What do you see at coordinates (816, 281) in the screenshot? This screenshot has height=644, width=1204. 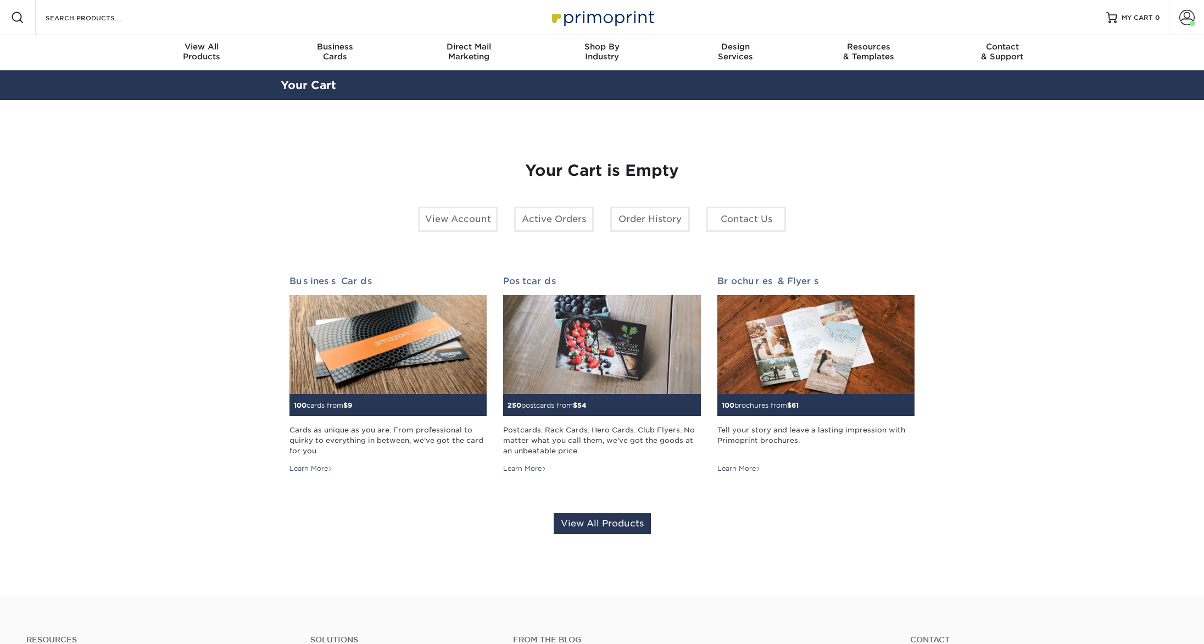 I see `h2: Brochures & Flyers` at bounding box center [816, 281].